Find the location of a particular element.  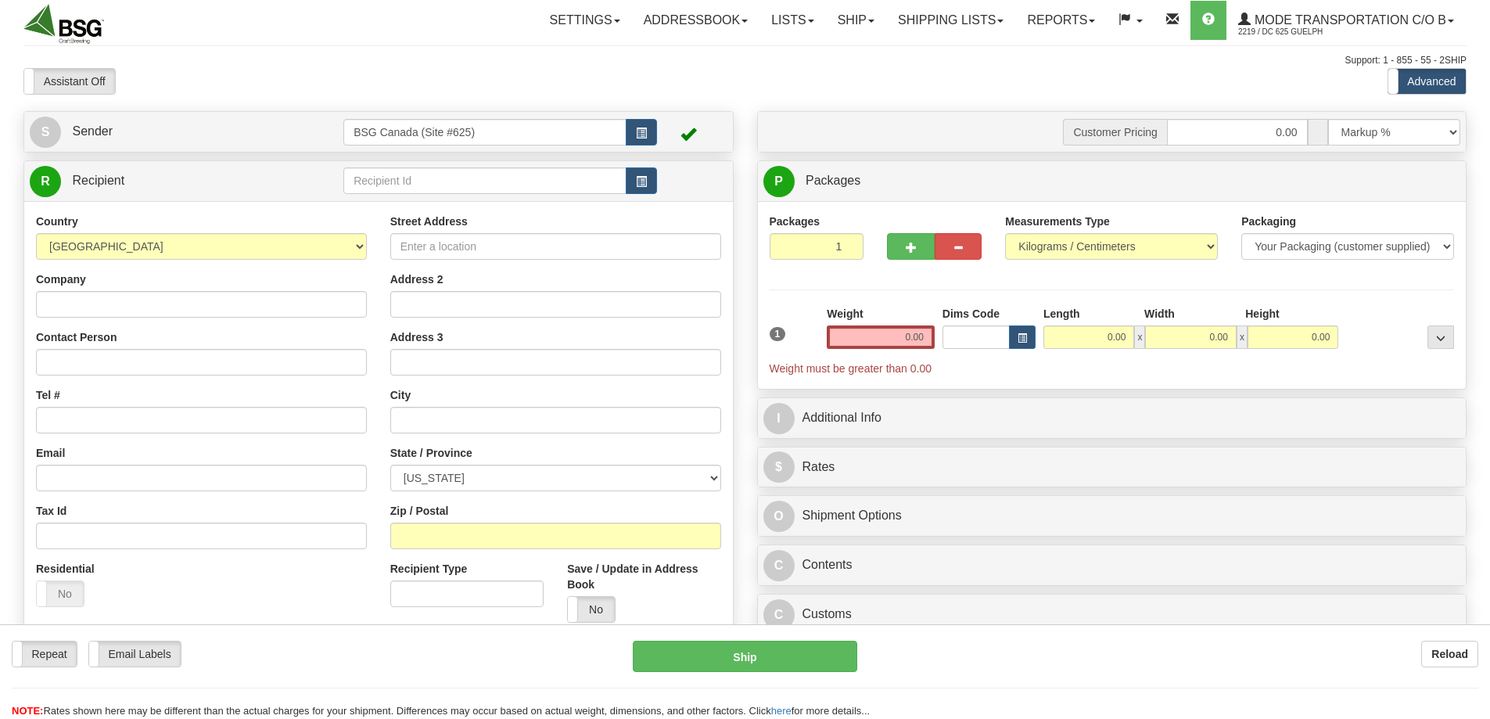

b: Reload is located at coordinates (1449, 654).